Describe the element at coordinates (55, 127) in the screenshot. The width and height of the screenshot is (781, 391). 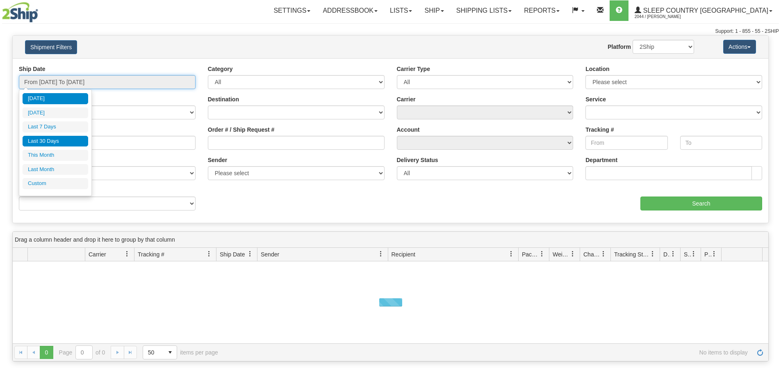
I see `li: Last 7 Days` at that location.